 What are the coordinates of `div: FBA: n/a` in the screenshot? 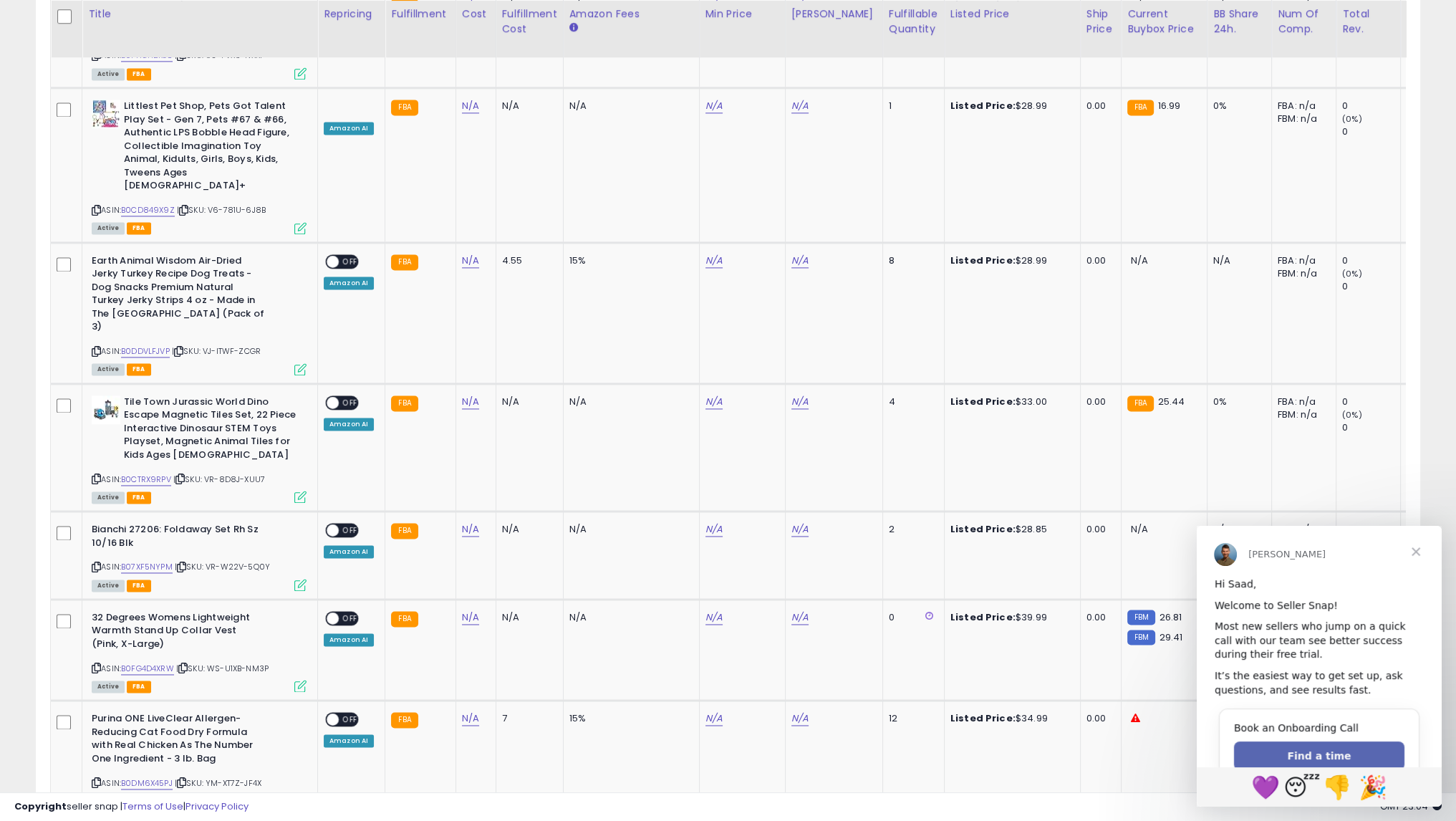 It's located at (1301, 402).